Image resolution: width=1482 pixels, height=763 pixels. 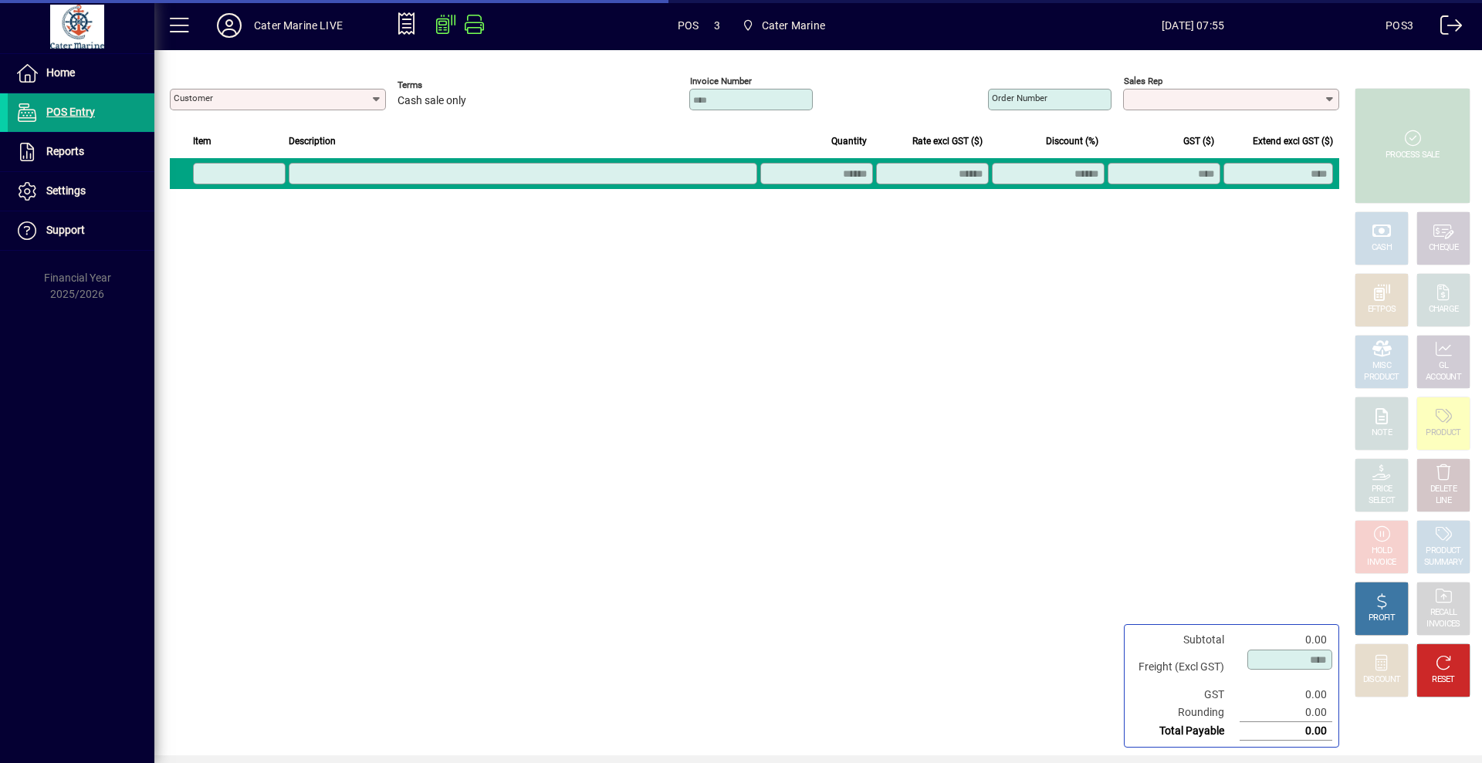 I want to click on div: POS3, so click(x=1399, y=25).